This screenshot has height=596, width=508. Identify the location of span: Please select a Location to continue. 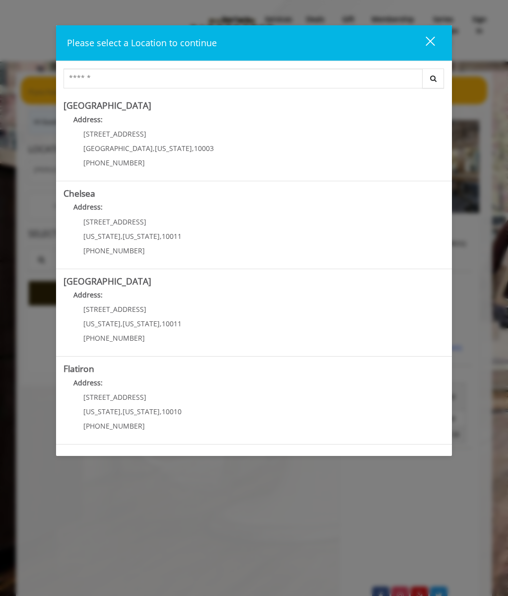
(142, 43).